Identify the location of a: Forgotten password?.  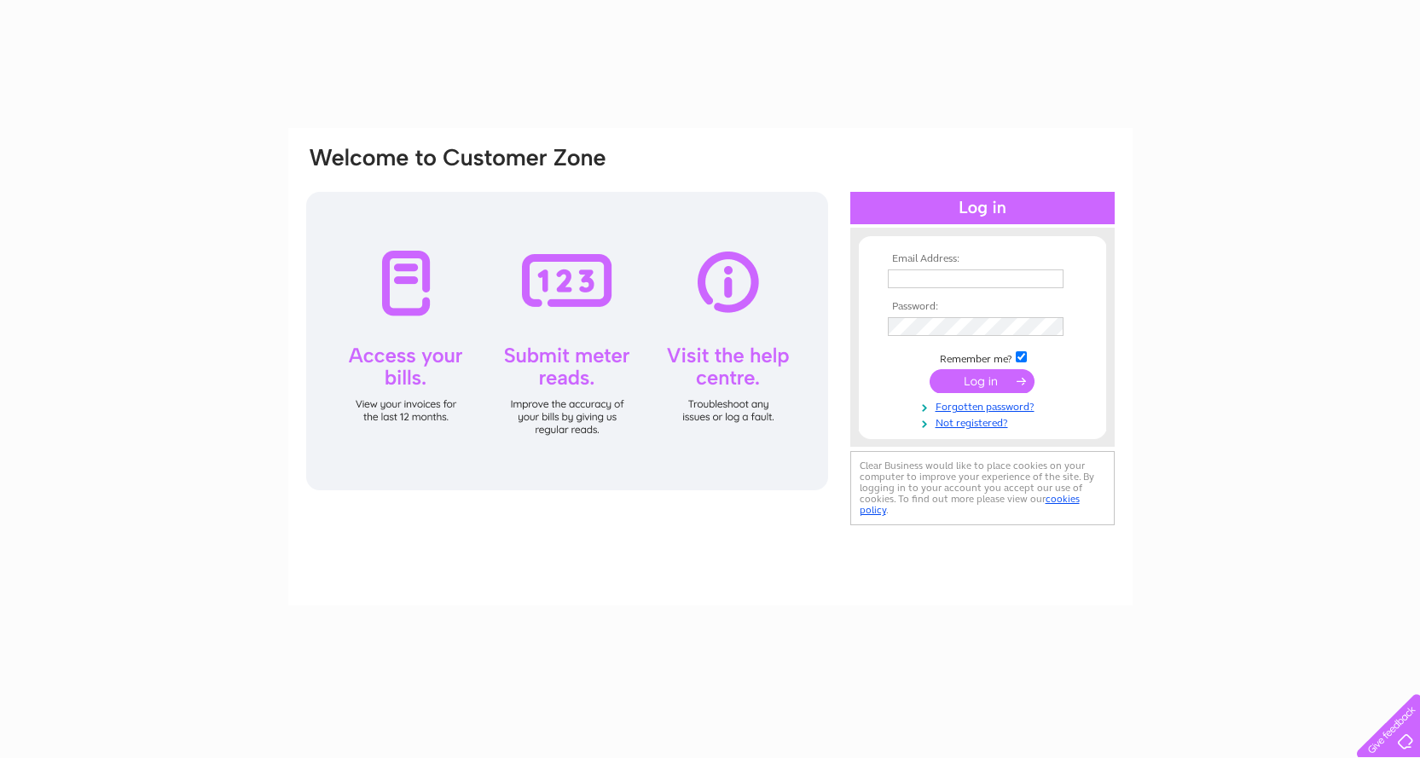
(984, 405).